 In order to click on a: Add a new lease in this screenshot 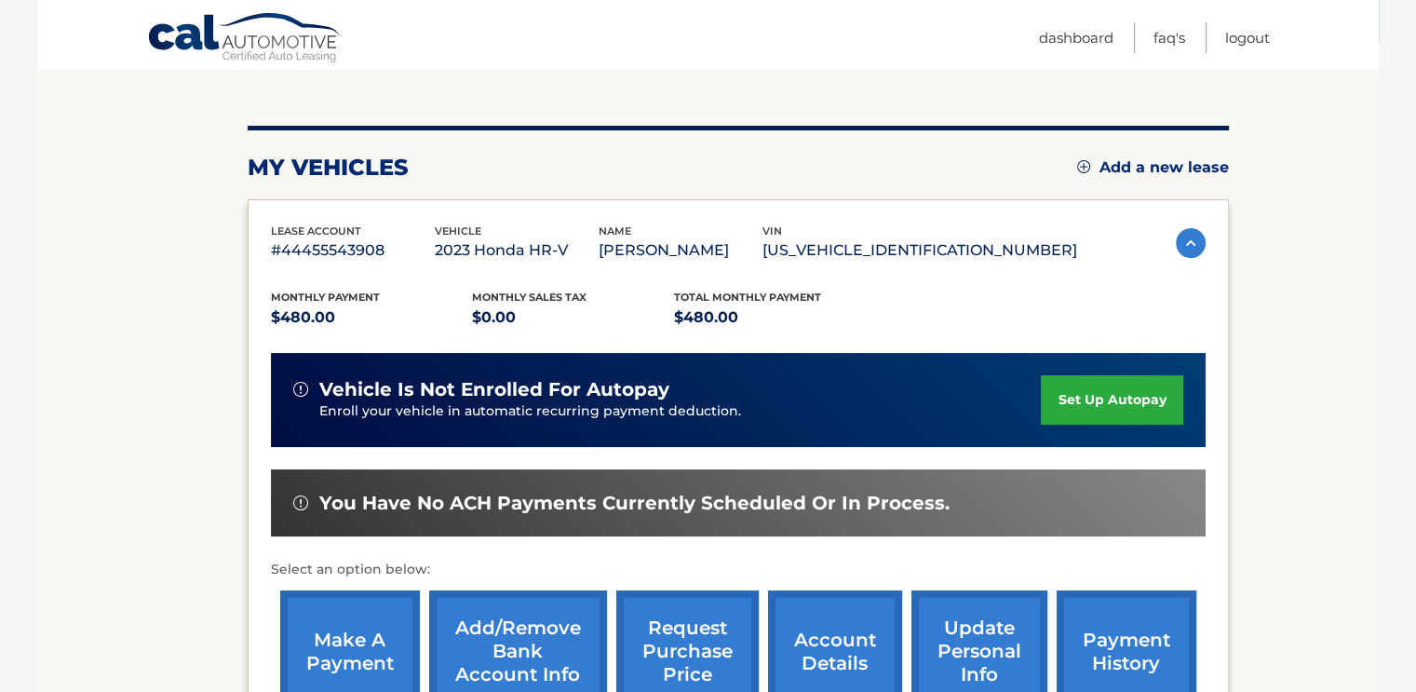, I will do `click(1152, 168)`.